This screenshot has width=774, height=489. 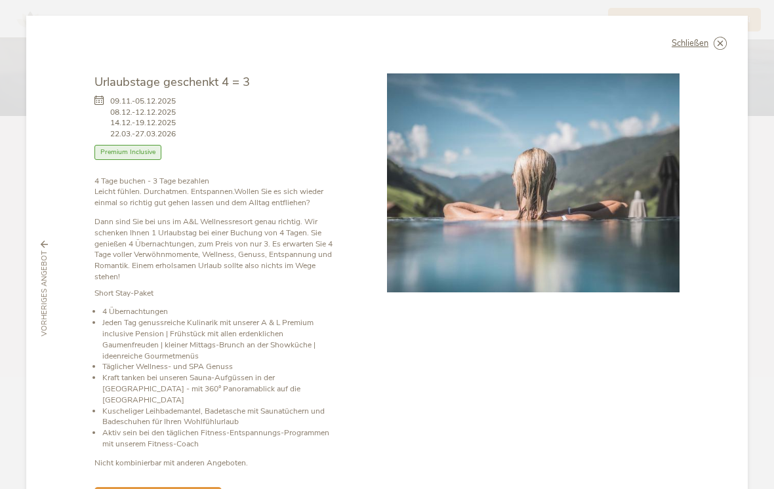 What do you see at coordinates (128, 152) in the screenshot?
I see `span: Premium Inclusive` at bounding box center [128, 152].